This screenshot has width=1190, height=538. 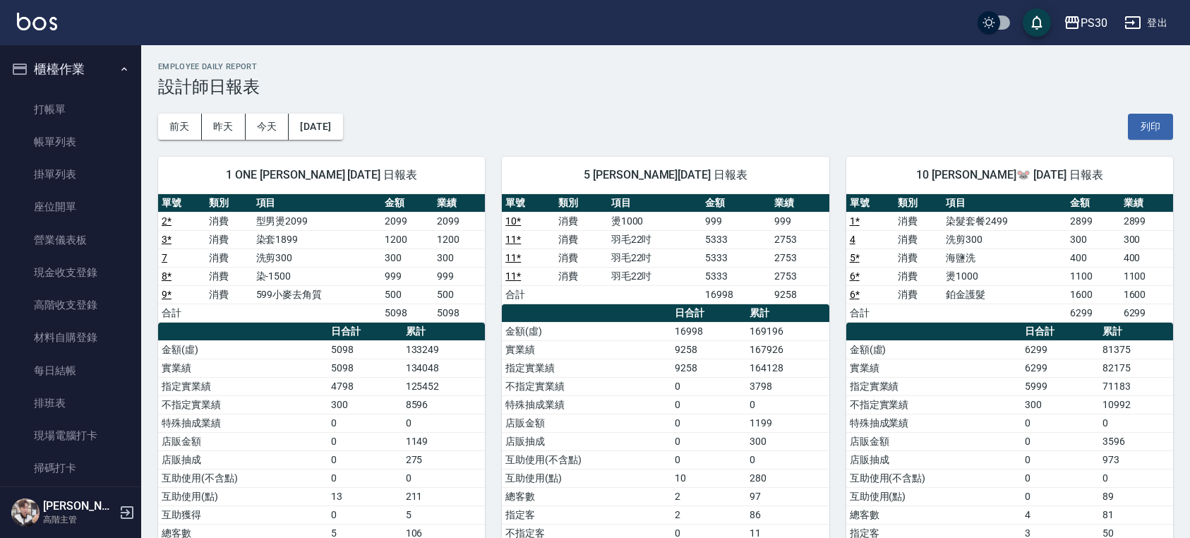 I want to click on th: 項目, so click(x=317, y=203).